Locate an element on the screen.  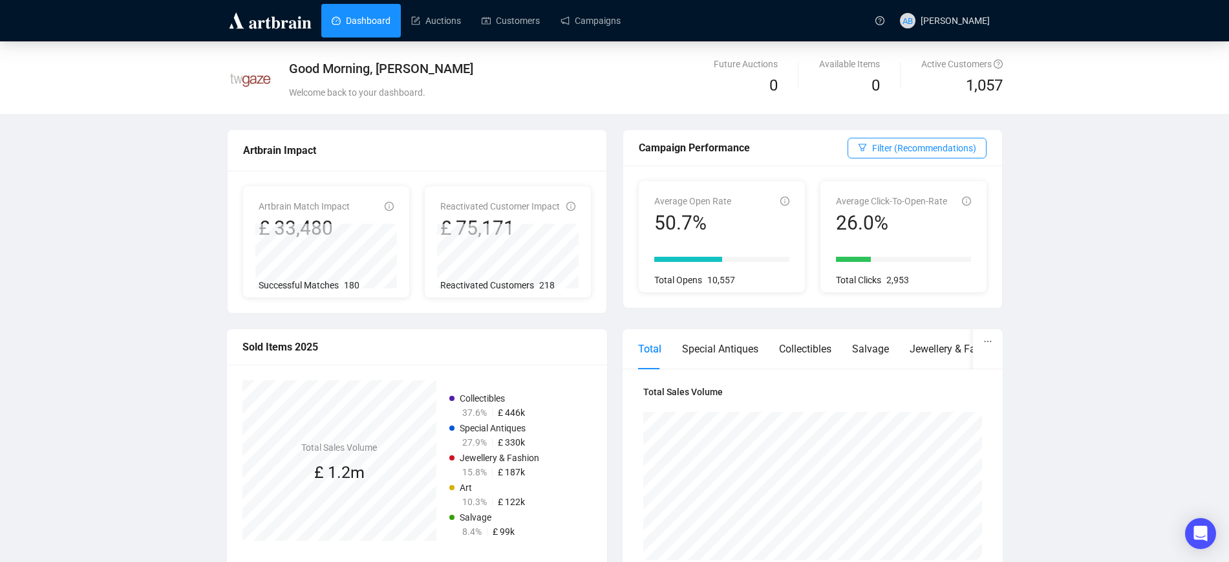
span: £ 99k is located at coordinates (504, 532).